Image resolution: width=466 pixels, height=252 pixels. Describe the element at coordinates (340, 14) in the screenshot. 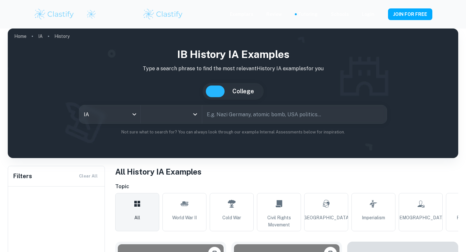

I see `div: Schools` at that location.